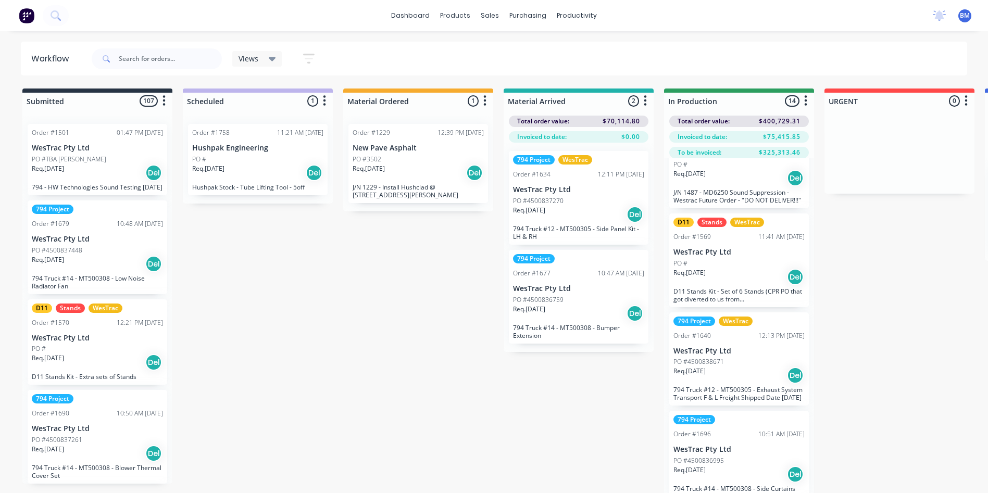 This screenshot has width=988, height=493. I want to click on p: 794 Truck #14 - MT500308 - Side Curtains, so click(739, 489).